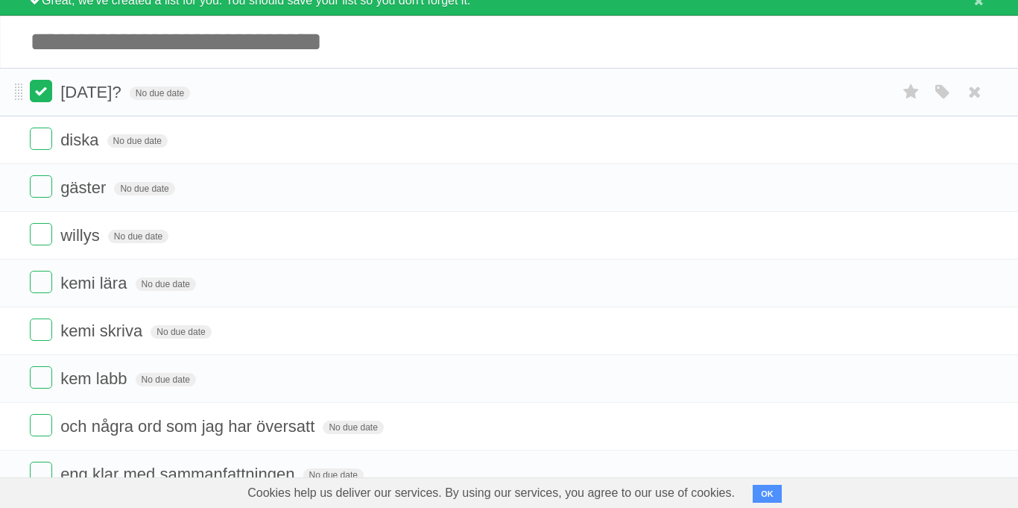 Image resolution: width=1018 pixels, height=508 pixels. I want to click on span: kem labb, so click(95, 378).